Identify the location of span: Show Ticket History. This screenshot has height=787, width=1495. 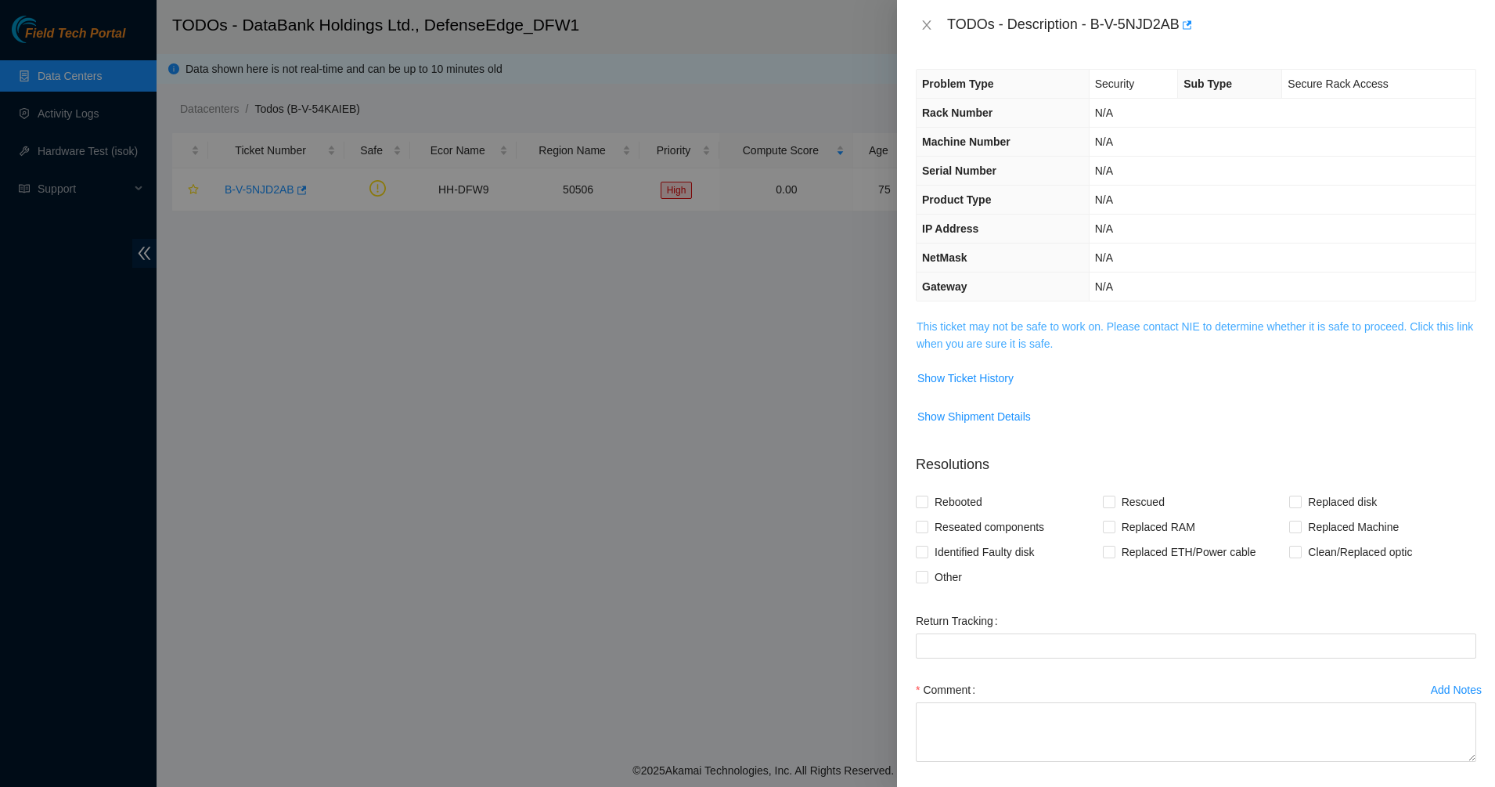
(965, 378).